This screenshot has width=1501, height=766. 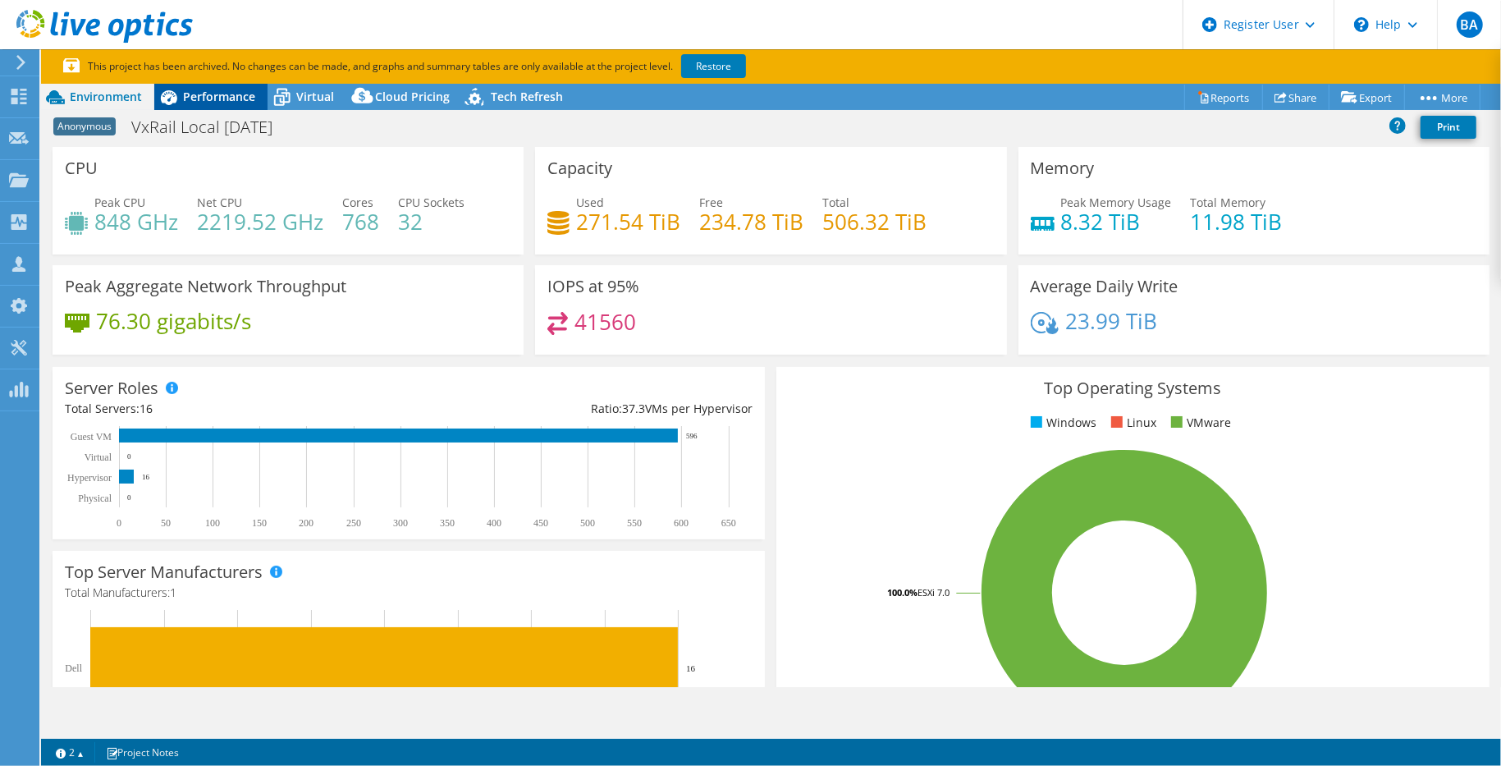 I want to click on h3: Memory, so click(x=1063, y=168).